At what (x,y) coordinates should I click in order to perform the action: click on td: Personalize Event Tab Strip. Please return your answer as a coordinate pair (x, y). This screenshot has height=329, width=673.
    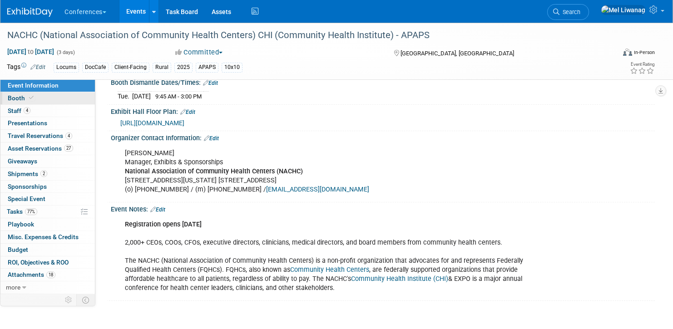
    Looking at the image, I should click on (69, 300).